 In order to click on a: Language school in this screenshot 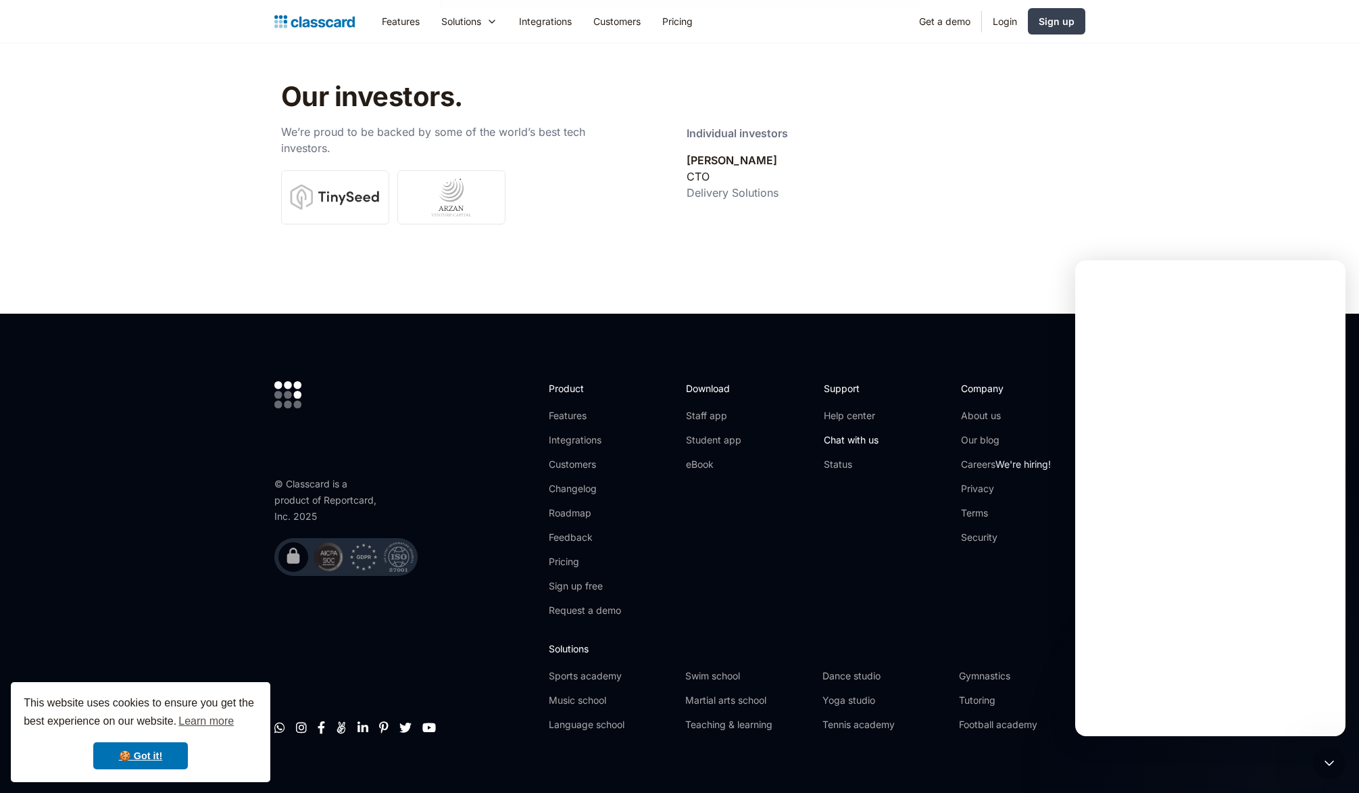, I will do `click(612, 725)`.